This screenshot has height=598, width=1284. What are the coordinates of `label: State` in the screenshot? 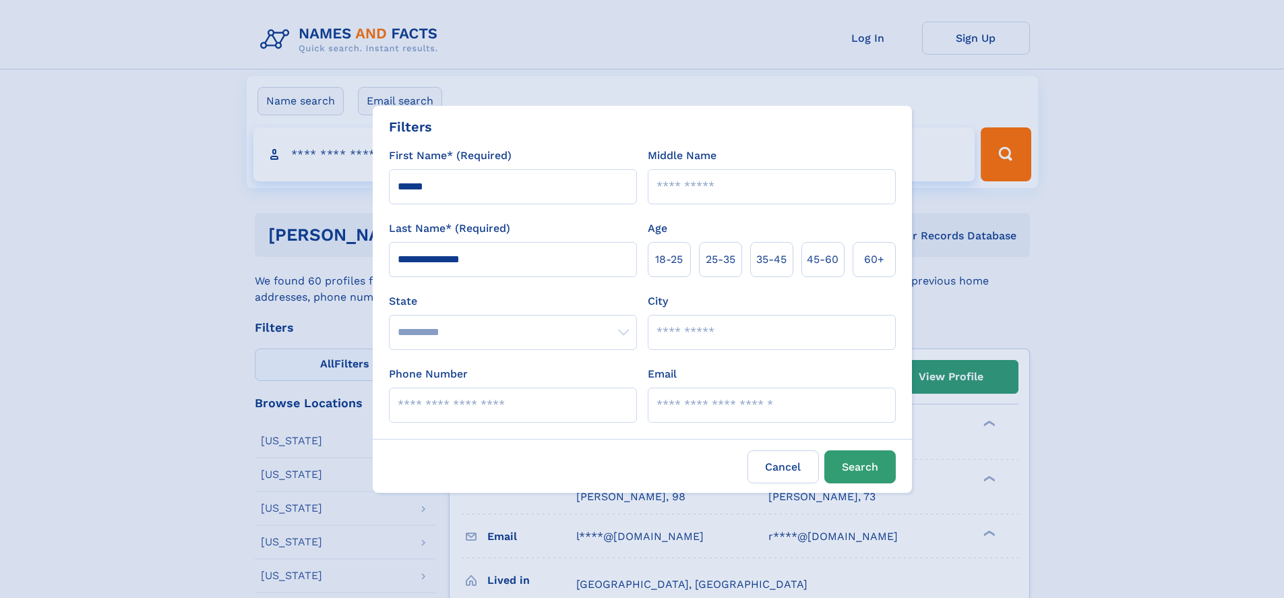 It's located at (513, 301).